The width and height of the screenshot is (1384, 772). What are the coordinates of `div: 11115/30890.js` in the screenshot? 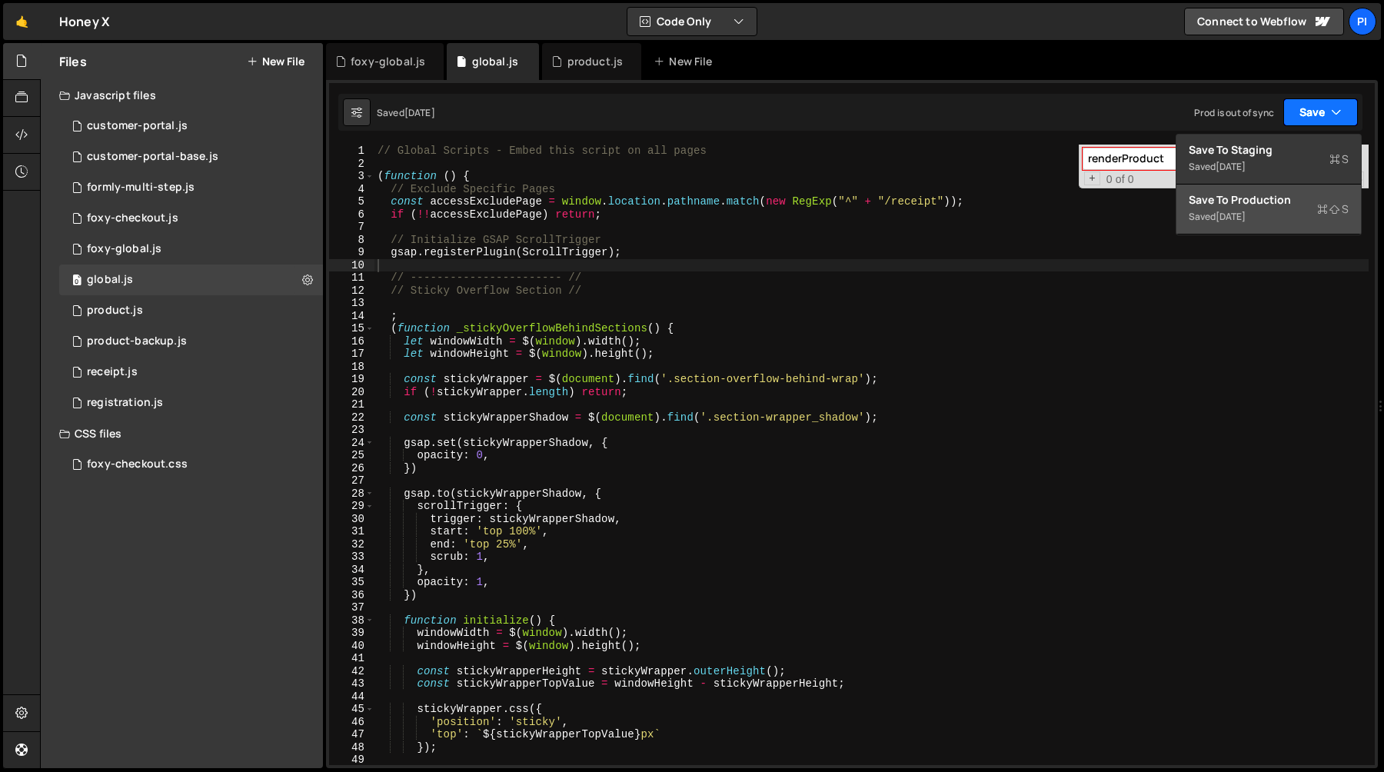 It's located at (191, 218).